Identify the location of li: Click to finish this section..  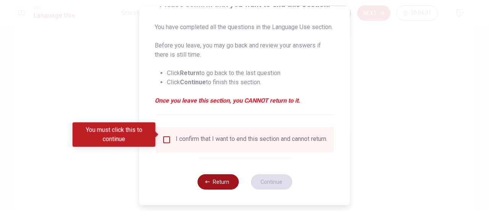
(251, 82).